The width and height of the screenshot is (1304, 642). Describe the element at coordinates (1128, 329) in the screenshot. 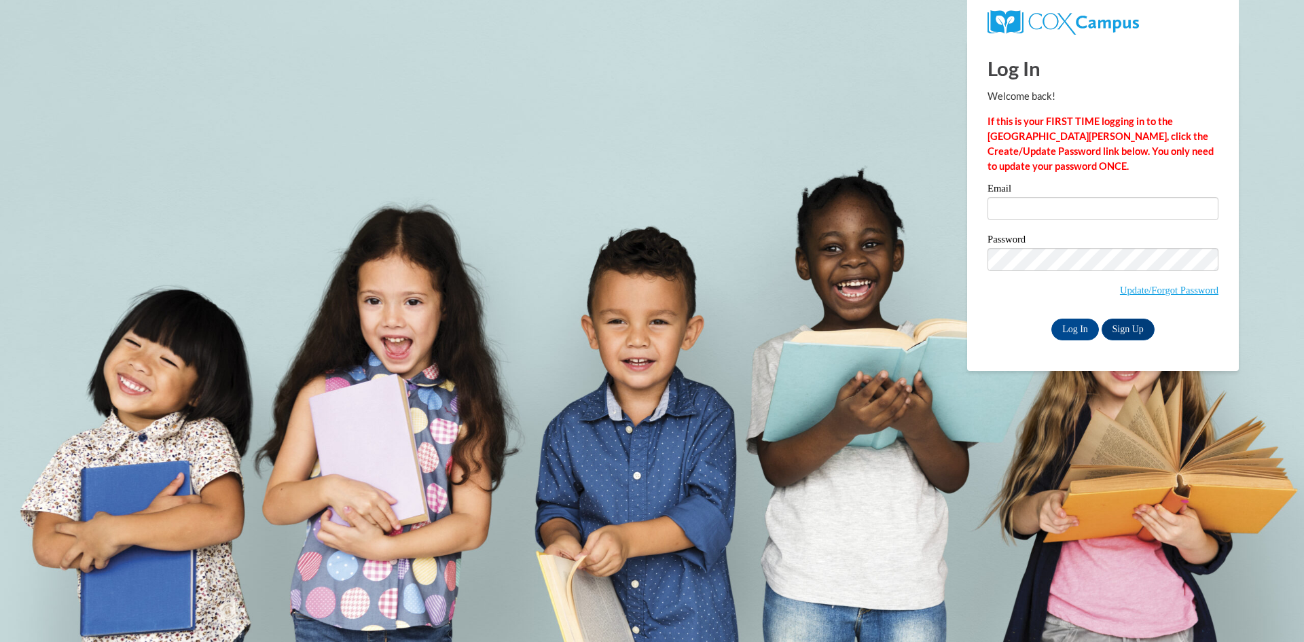

I see `a: Sign Up` at that location.